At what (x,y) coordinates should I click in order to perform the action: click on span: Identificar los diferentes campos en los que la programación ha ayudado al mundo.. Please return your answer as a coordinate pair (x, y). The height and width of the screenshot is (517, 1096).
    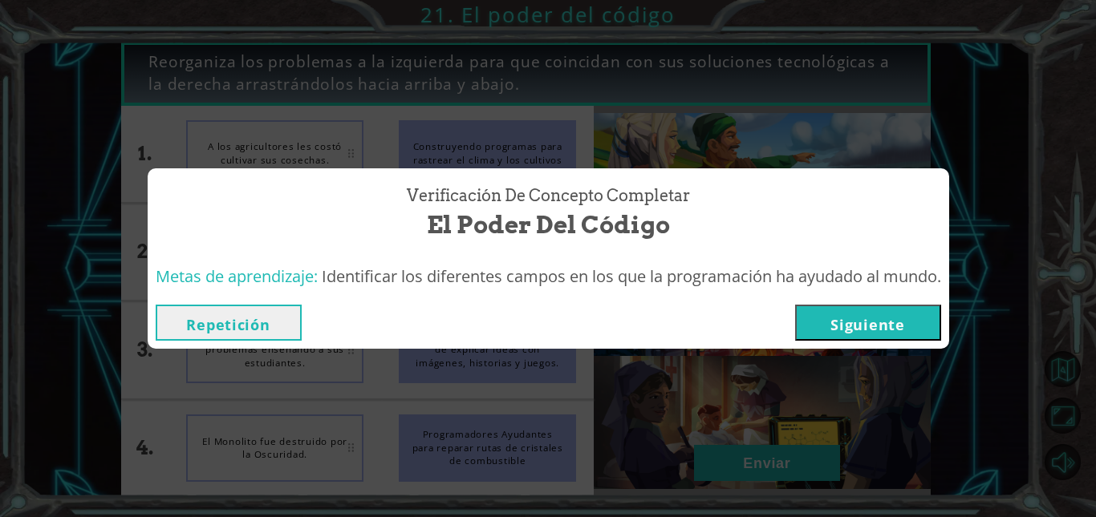
    Looking at the image, I should click on (631, 276).